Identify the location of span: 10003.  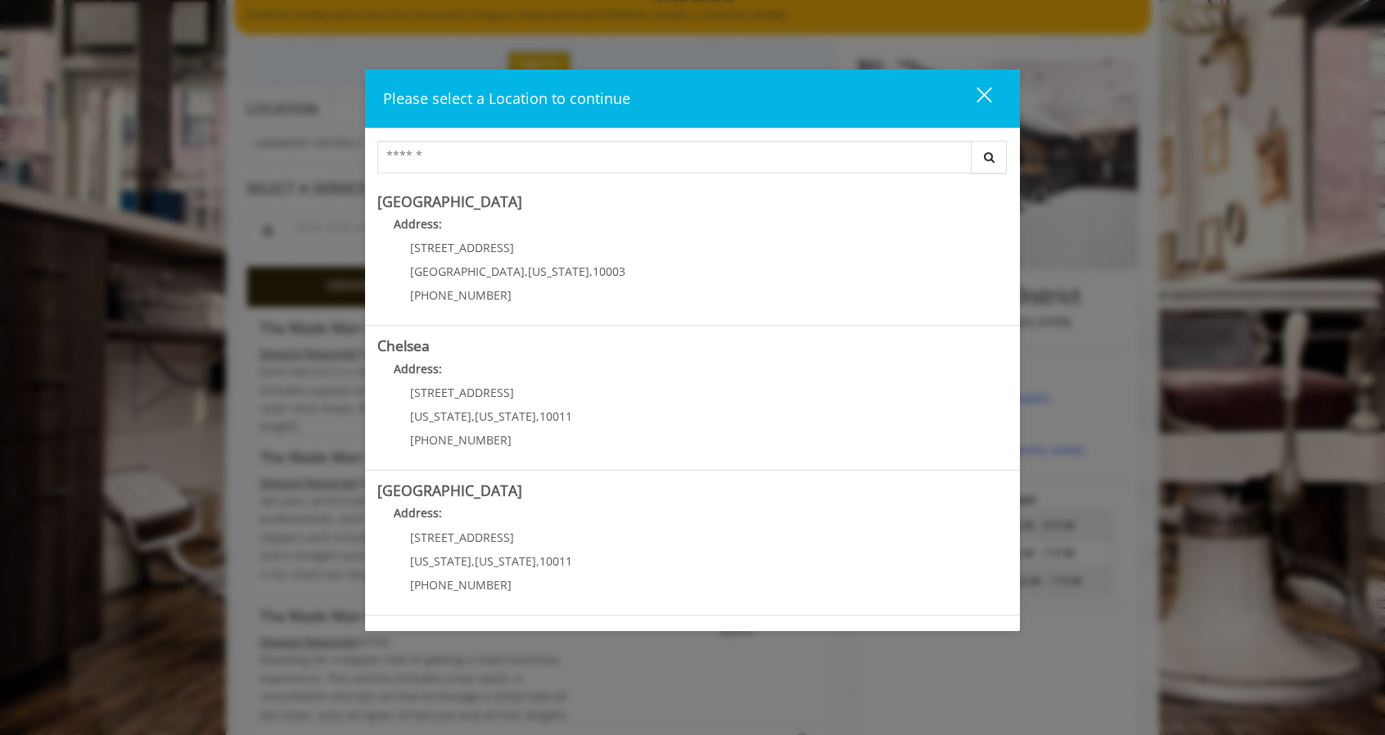
(609, 271).